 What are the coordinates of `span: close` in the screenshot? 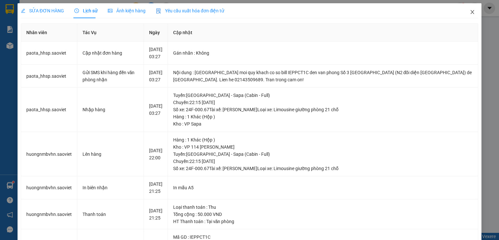 It's located at (473, 12).